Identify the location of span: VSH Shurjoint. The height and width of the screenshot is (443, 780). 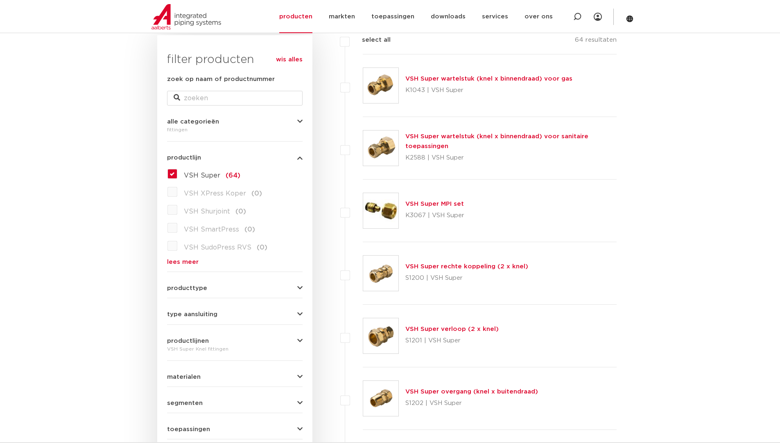
(207, 212).